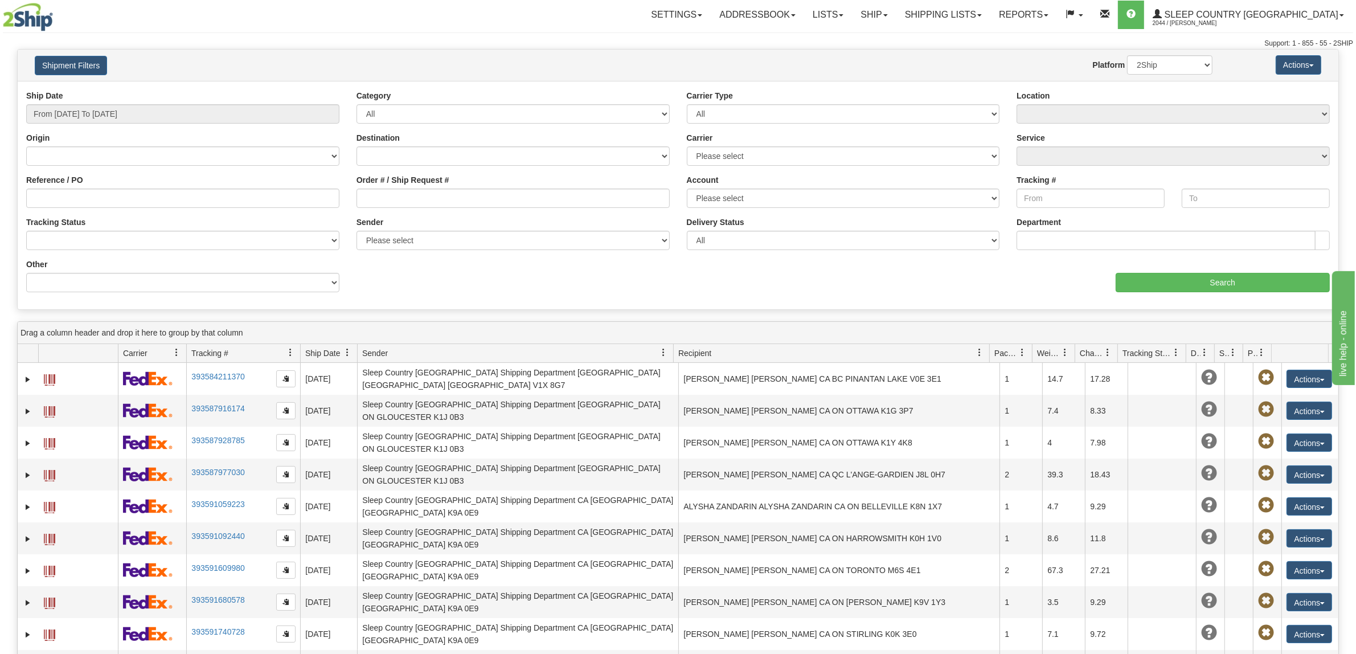  What do you see at coordinates (1049, 353) in the screenshot?
I see `span: Weight` at bounding box center [1049, 353].